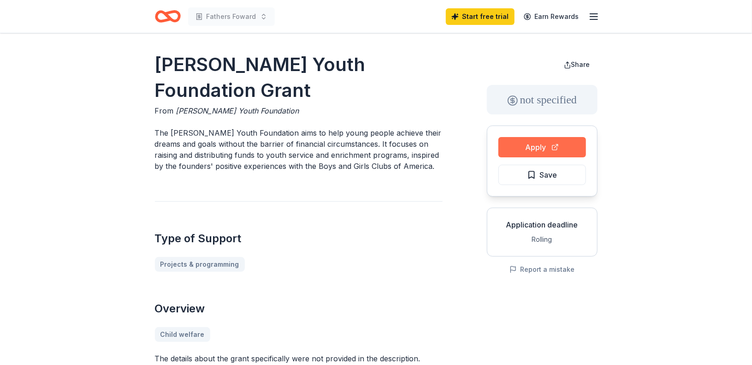 The image size is (752, 365). What do you see at coordinates (232, 17) in the screenshot?
I see `span: Fathers Foward` at bounding box center [232, 17].